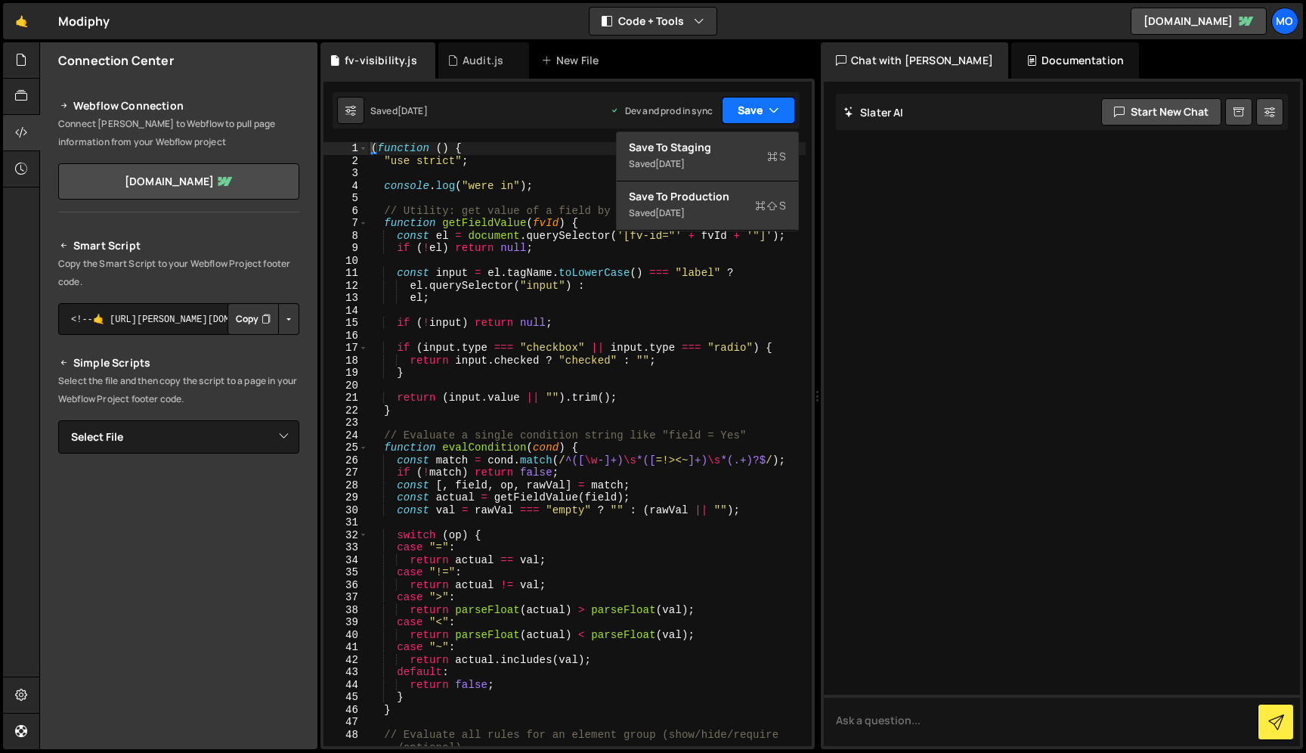 This screenshot has width=1306, height=753. I want to click on div: 24, so click(346, 435).